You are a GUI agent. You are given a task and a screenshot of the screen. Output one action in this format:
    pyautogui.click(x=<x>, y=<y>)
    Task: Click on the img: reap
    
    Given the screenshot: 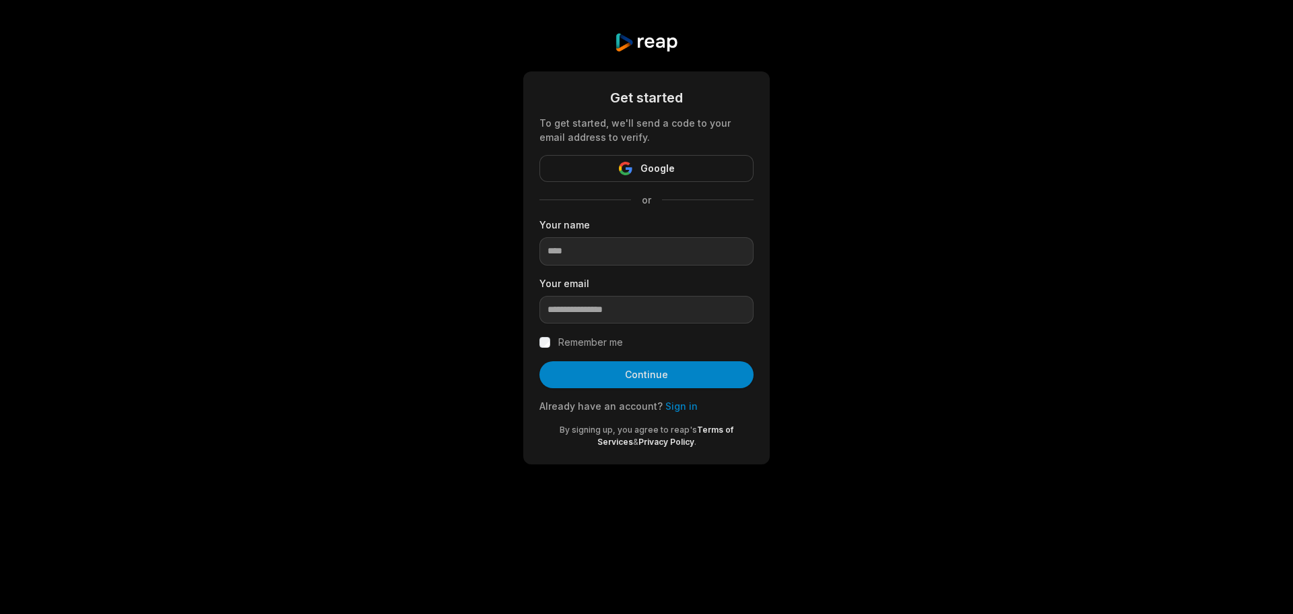 What is the action you would take?
    pyautogui.click(x=646, y=42)
    